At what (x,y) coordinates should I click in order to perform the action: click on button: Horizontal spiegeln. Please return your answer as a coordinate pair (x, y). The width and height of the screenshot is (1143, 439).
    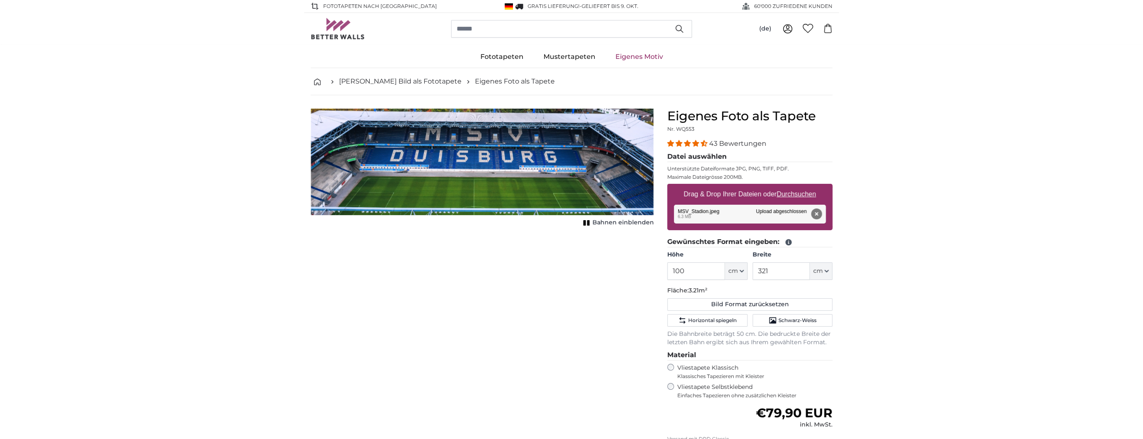
    Looking at the image, I should click on (707, 321).